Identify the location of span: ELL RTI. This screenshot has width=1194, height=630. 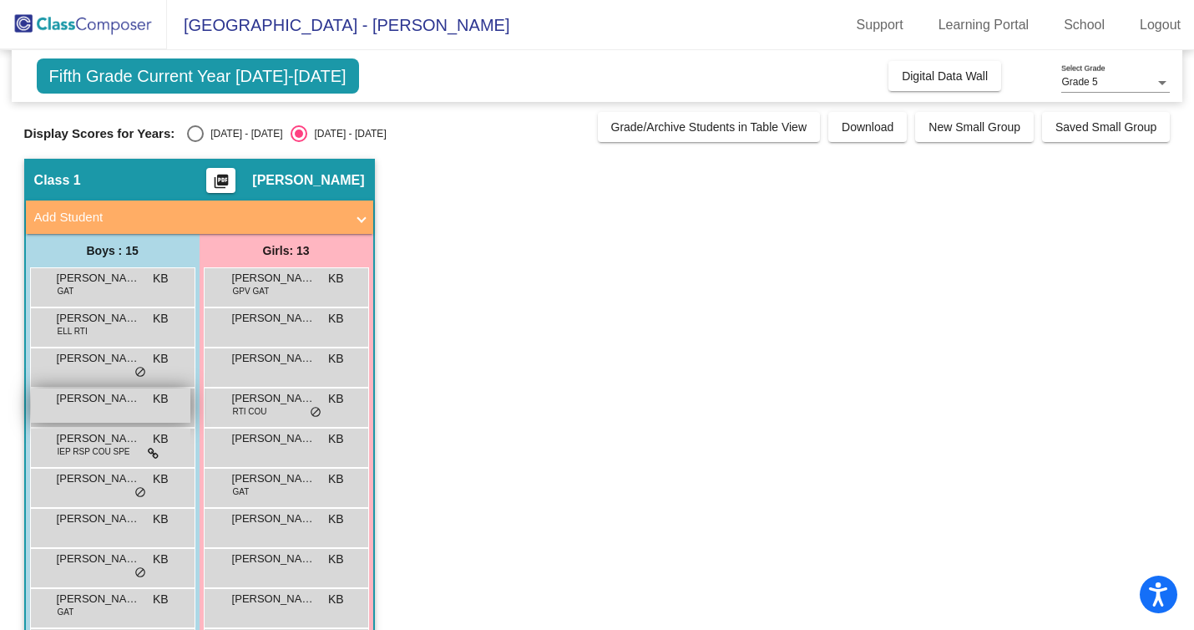
(73, 331).